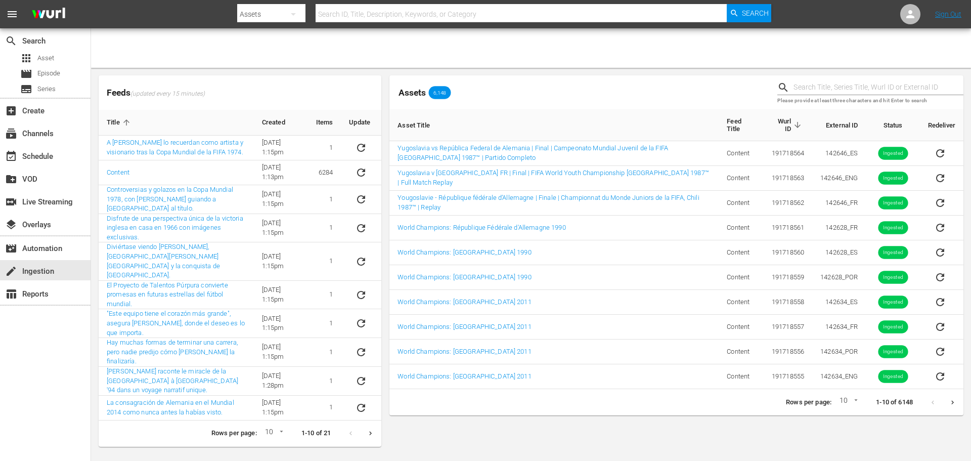 This screenshot has width=971, height=461. What do you see at coordinates (49, 73) in the screenshot?
I see `span: Episode` at bounding box center [49, 73].